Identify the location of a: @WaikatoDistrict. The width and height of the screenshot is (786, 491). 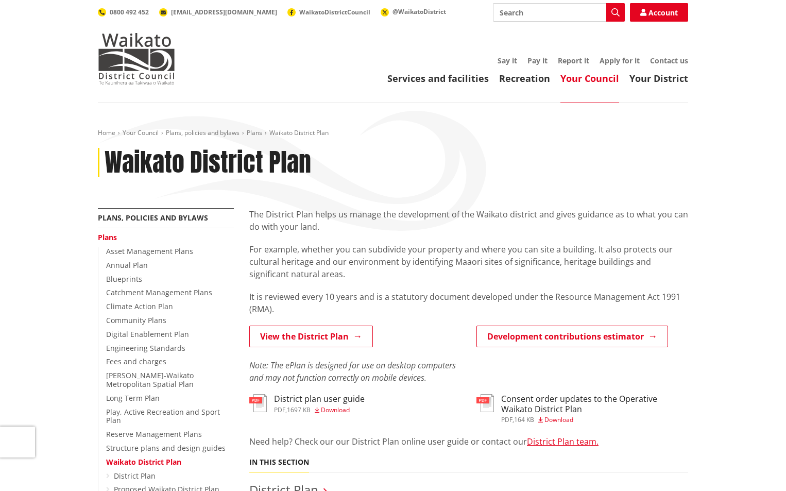
(413, 11).